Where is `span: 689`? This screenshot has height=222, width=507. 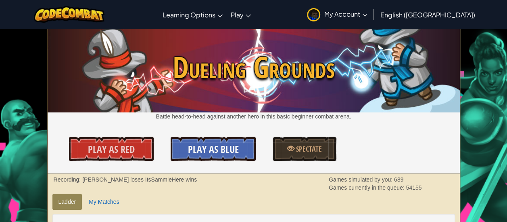
span: 689 is located at coordinates (399, 179).